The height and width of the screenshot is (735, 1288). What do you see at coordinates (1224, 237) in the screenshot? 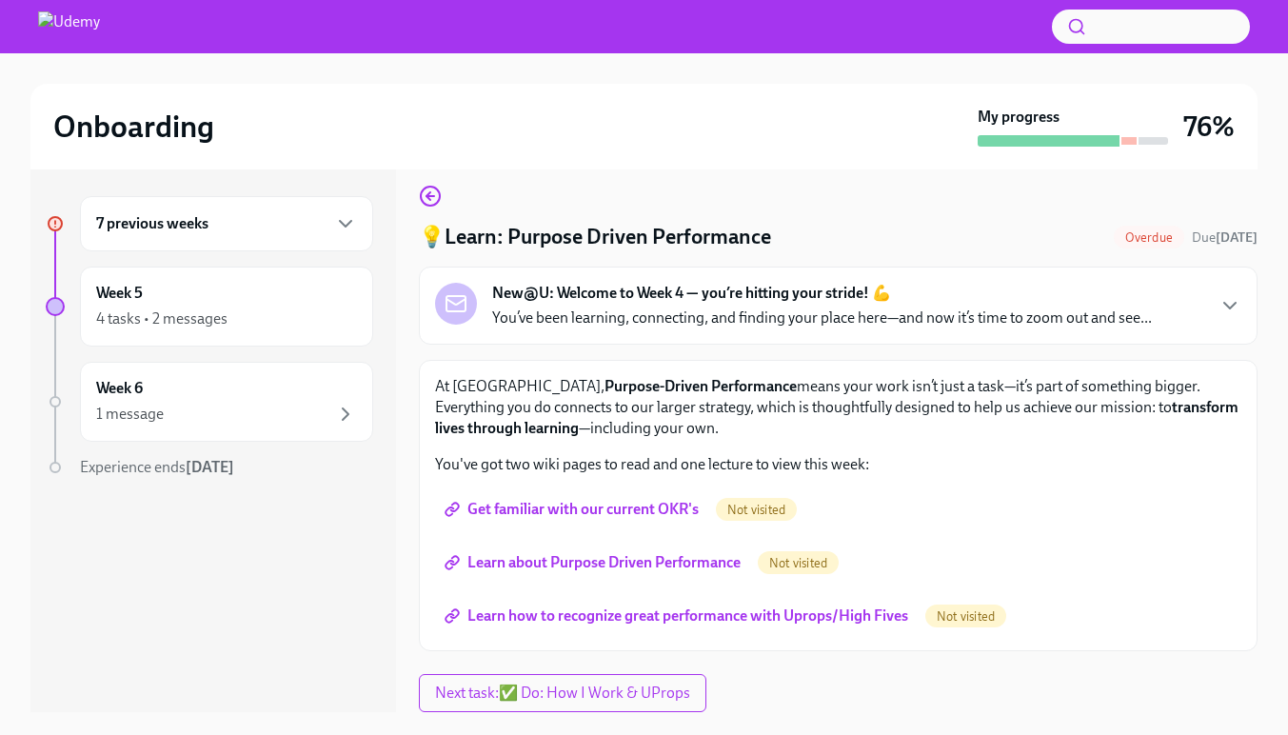
I see `span: September 20th, 2025 10:00` at bounding box center [1224, 237].